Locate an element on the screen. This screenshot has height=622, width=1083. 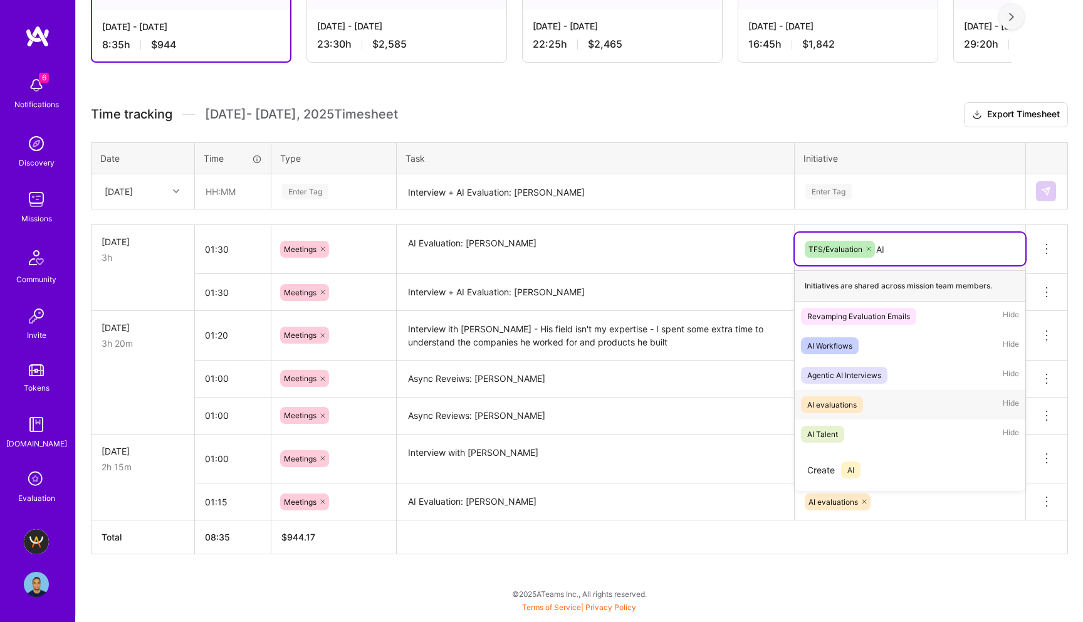
div: 23:30 h is located at coordinates (407, 44).